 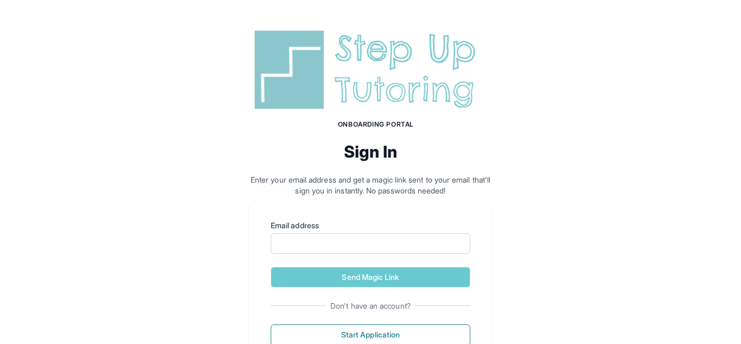 I want to click on h1: Onboarding Portal, so click(x=376, y=124).